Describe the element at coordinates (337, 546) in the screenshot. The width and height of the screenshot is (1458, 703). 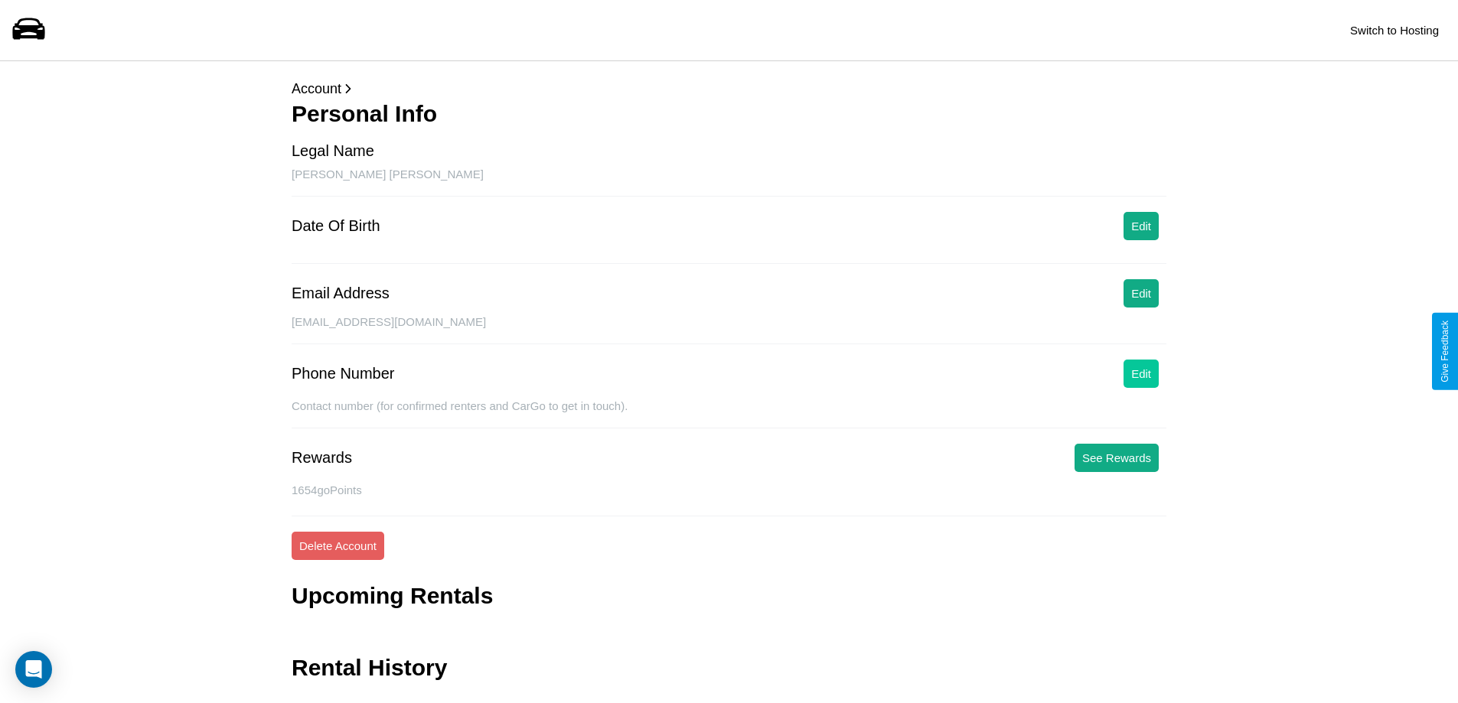
I see `button: Delete Account` at that location.